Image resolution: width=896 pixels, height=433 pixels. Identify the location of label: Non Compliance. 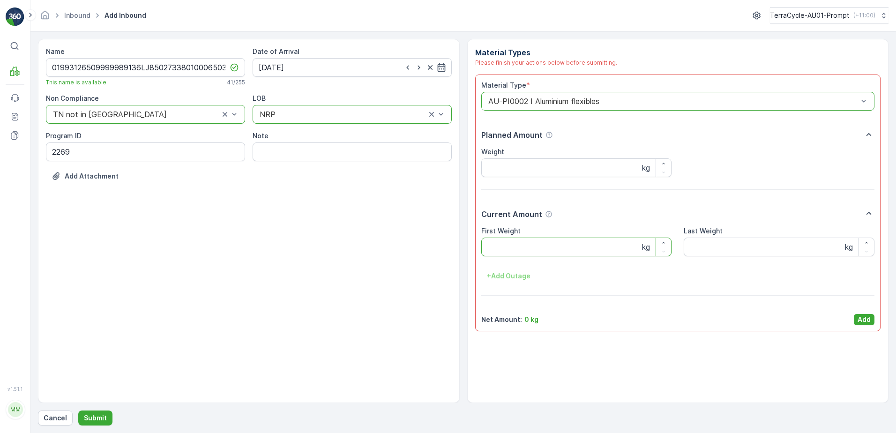
(72, 98).